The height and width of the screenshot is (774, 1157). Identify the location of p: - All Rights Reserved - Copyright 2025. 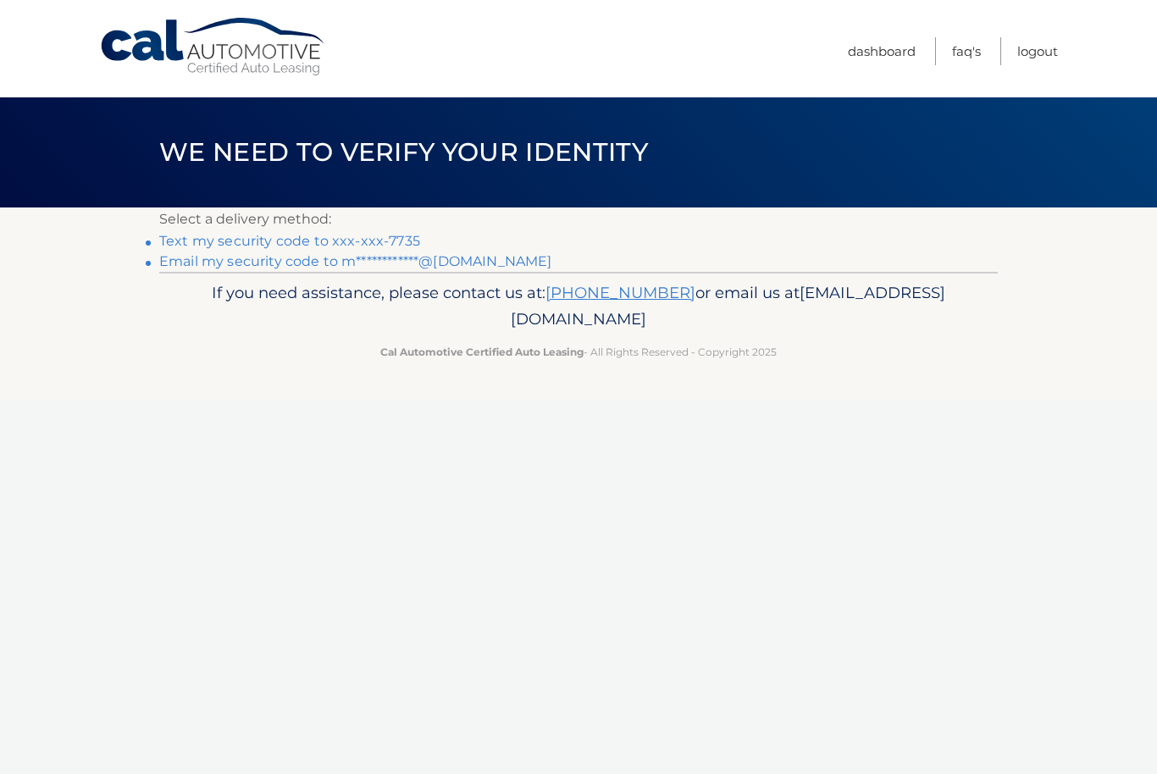
(578, 351).